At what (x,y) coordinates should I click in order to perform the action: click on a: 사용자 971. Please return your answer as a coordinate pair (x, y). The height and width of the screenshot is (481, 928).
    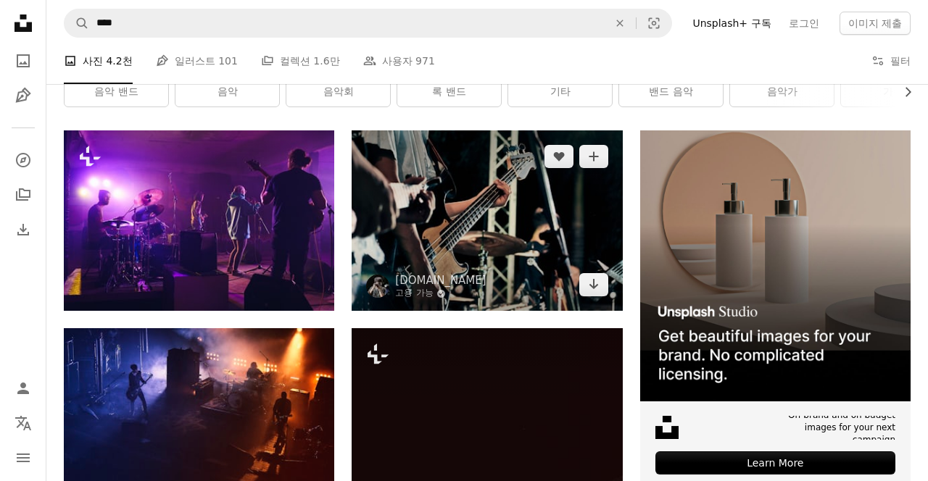
    Looking at the image, I should click on (399, 61).